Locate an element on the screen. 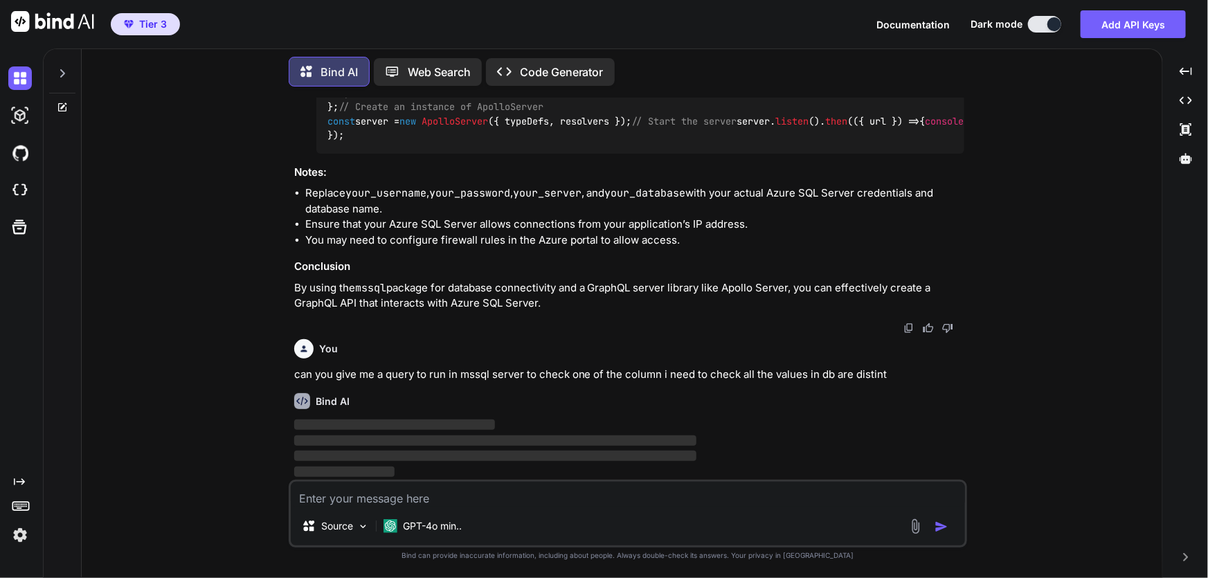 The image size is (1208, 578). button: Add API Keys is located at coordinates (1133, 24).